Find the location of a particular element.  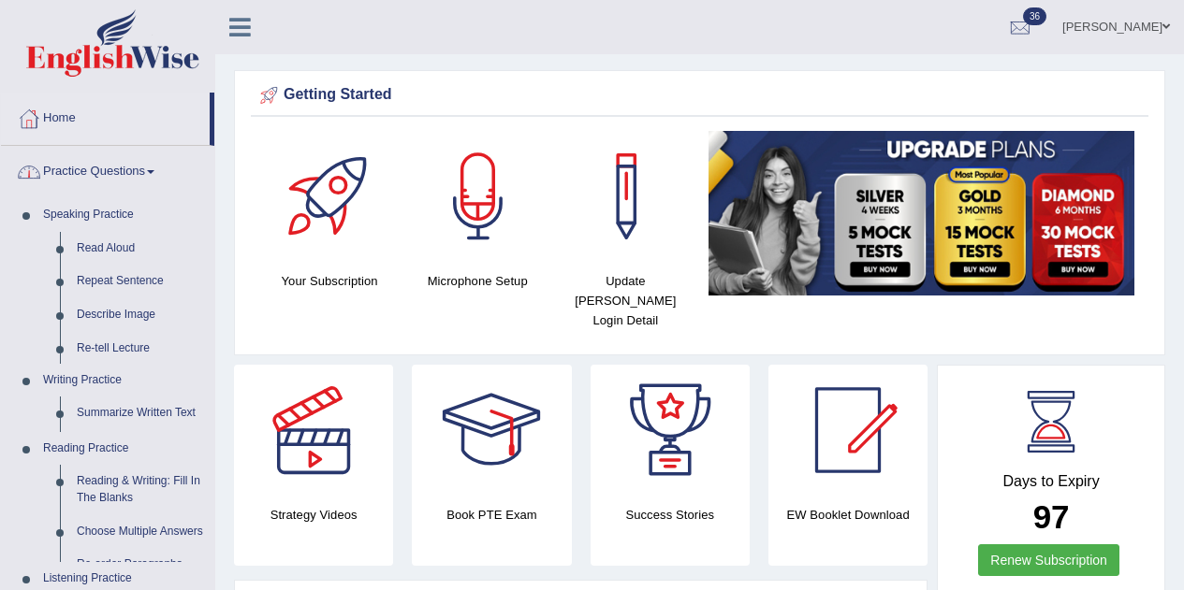

a: Writing Practice is located at coordinates (124, 381).